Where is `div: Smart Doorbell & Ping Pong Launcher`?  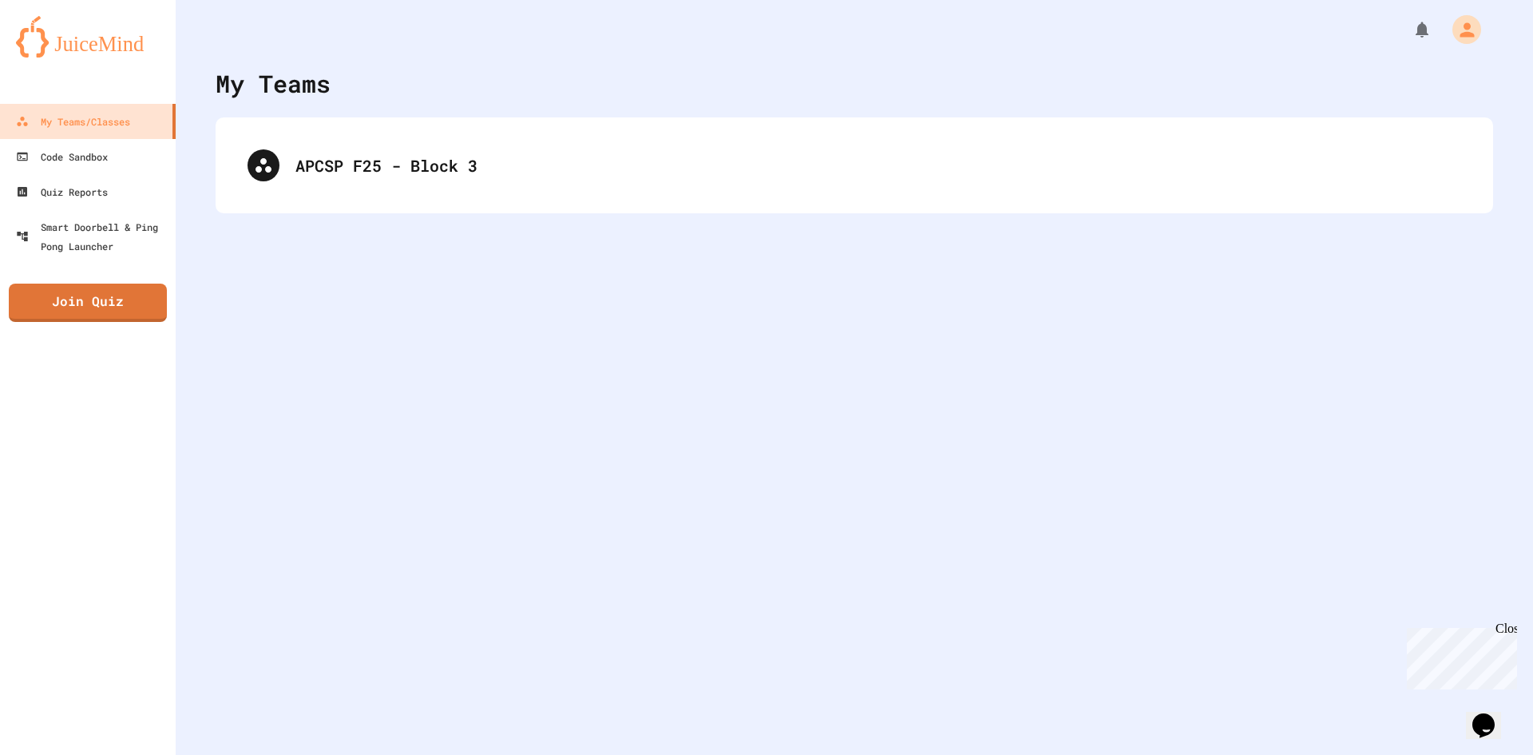 div: Smart Doorbell & Ping Pong Launcher is located at coordinates (93, 236).